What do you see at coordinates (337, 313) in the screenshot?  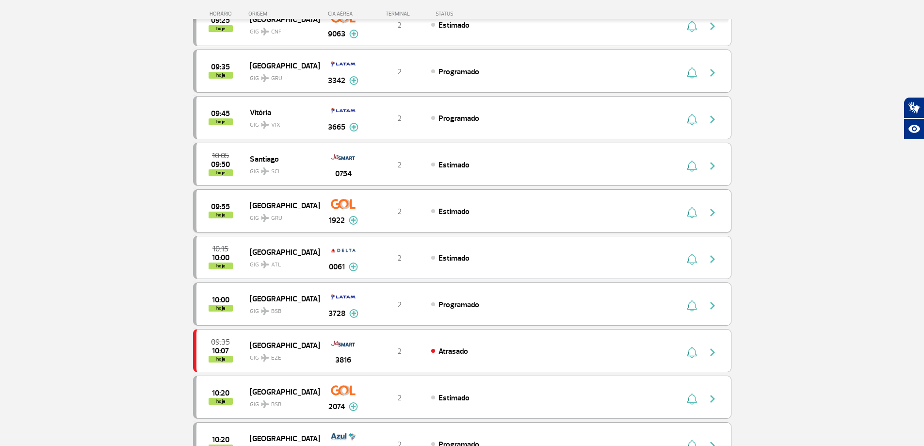 I see `span: 3728` at bounding box center [337, 313].